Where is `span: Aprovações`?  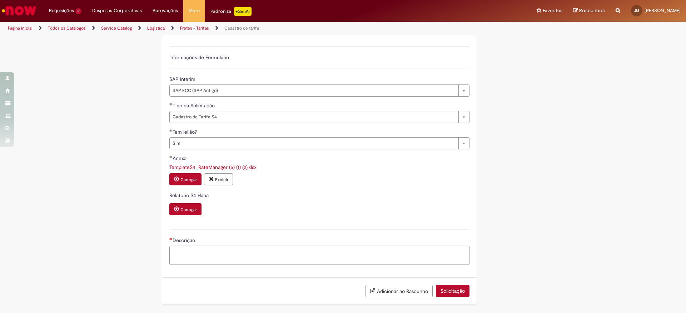
span: Aprovações is located at coordinates (165, 11).